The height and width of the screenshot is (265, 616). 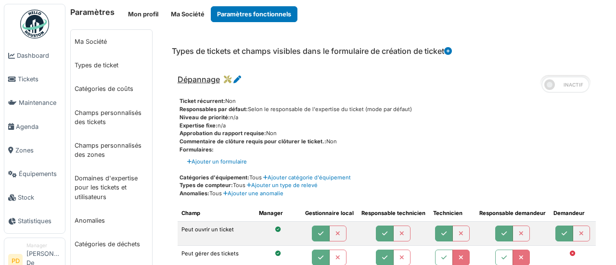 I want to click on a: Catégories de déchets, so click(x=111, y=244).